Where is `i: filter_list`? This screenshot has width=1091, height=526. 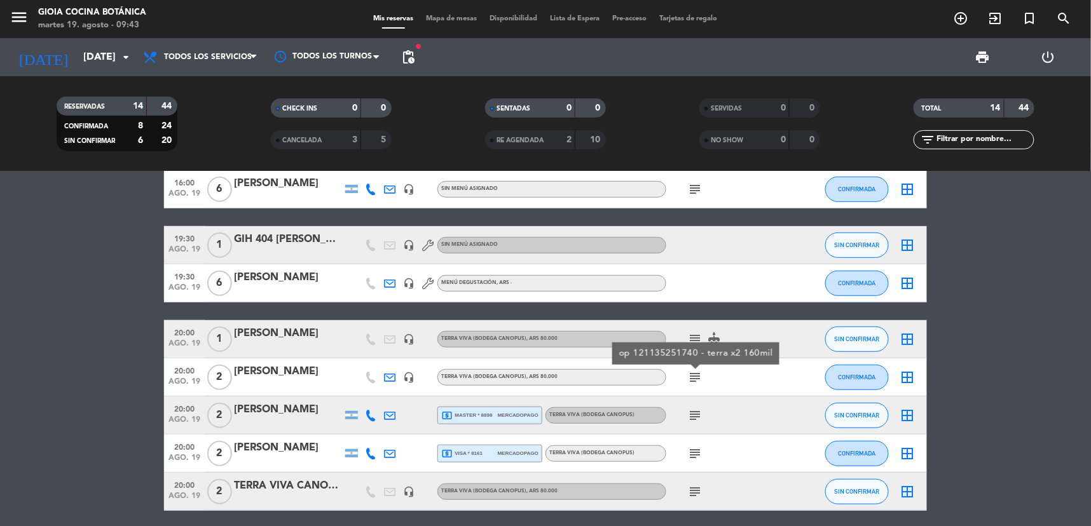 i: filter_list is located at coordinates (927, 140).